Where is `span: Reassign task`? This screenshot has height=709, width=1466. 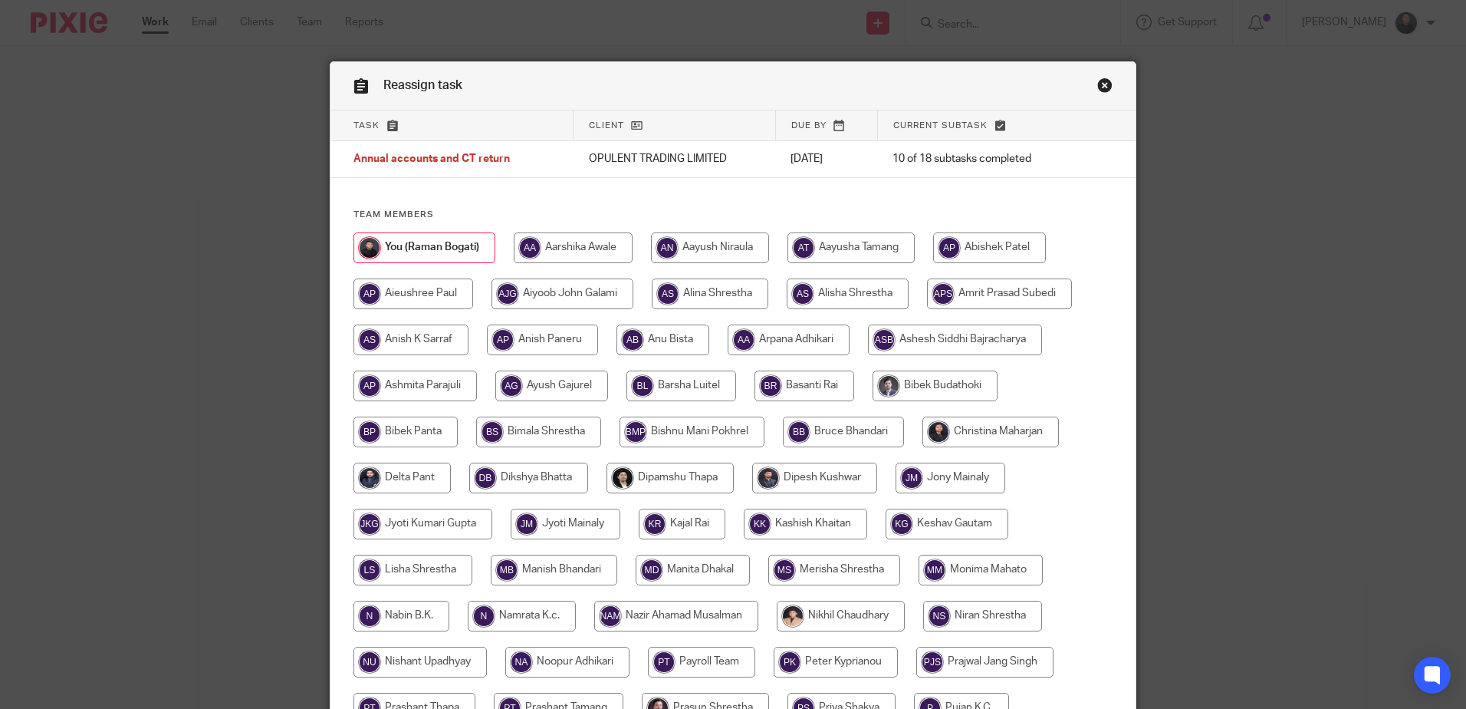
span: Reassign task is located at coordinates (423, 85).